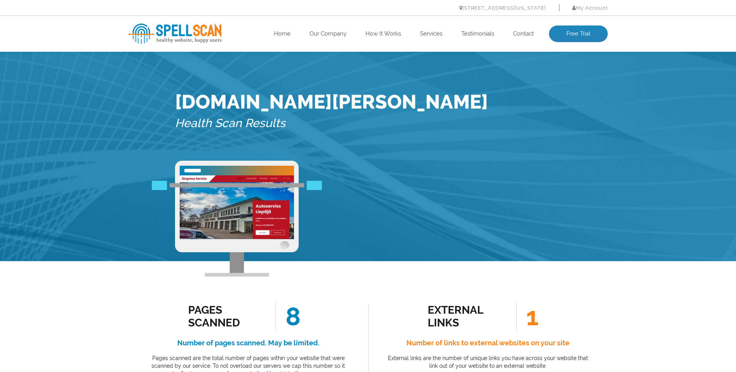 Image resolution: width=736 pixels, height=372 pixels. I want to click on span: 1, so click(528, 317).